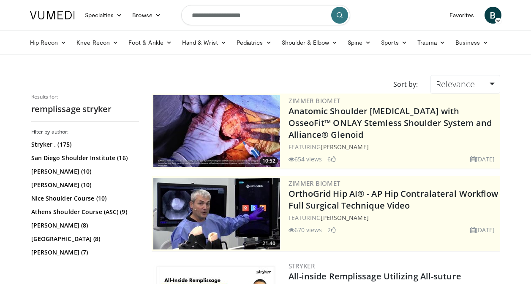 The height and width of the screenshot is (284, 531). Describe the element at coordinates (217, 131) in the screenshot. I see `a: 10:52` at that location.